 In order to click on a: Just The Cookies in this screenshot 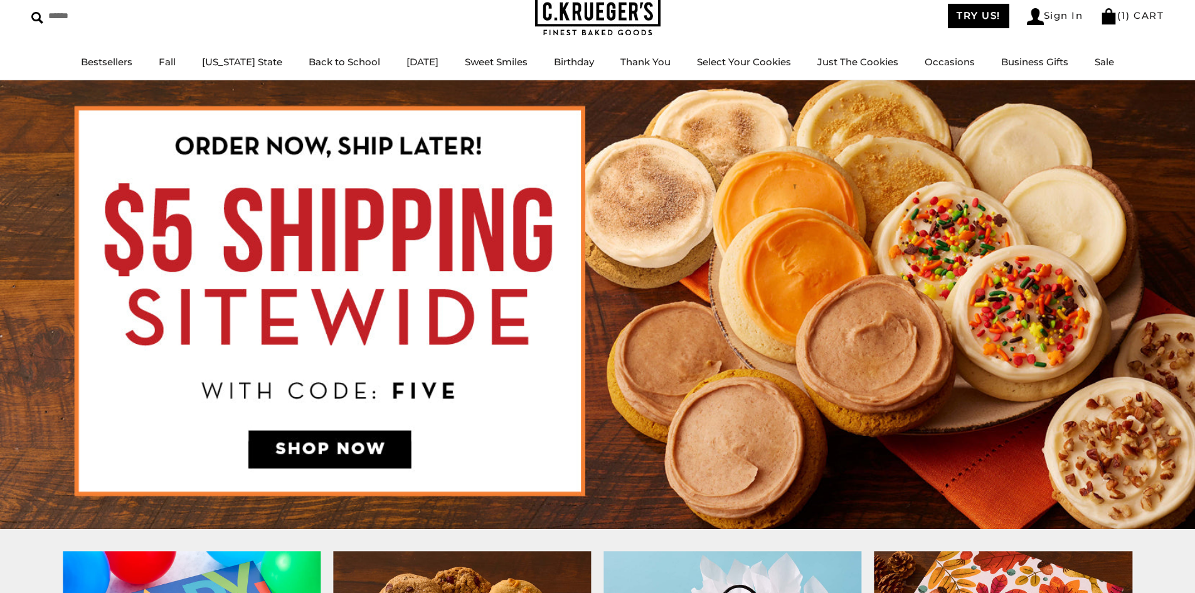, I will do `click(858, 61)`.